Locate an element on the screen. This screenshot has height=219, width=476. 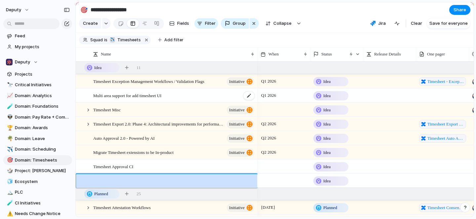
span: Domain: Scheduling is located at coordinates (42, 149).